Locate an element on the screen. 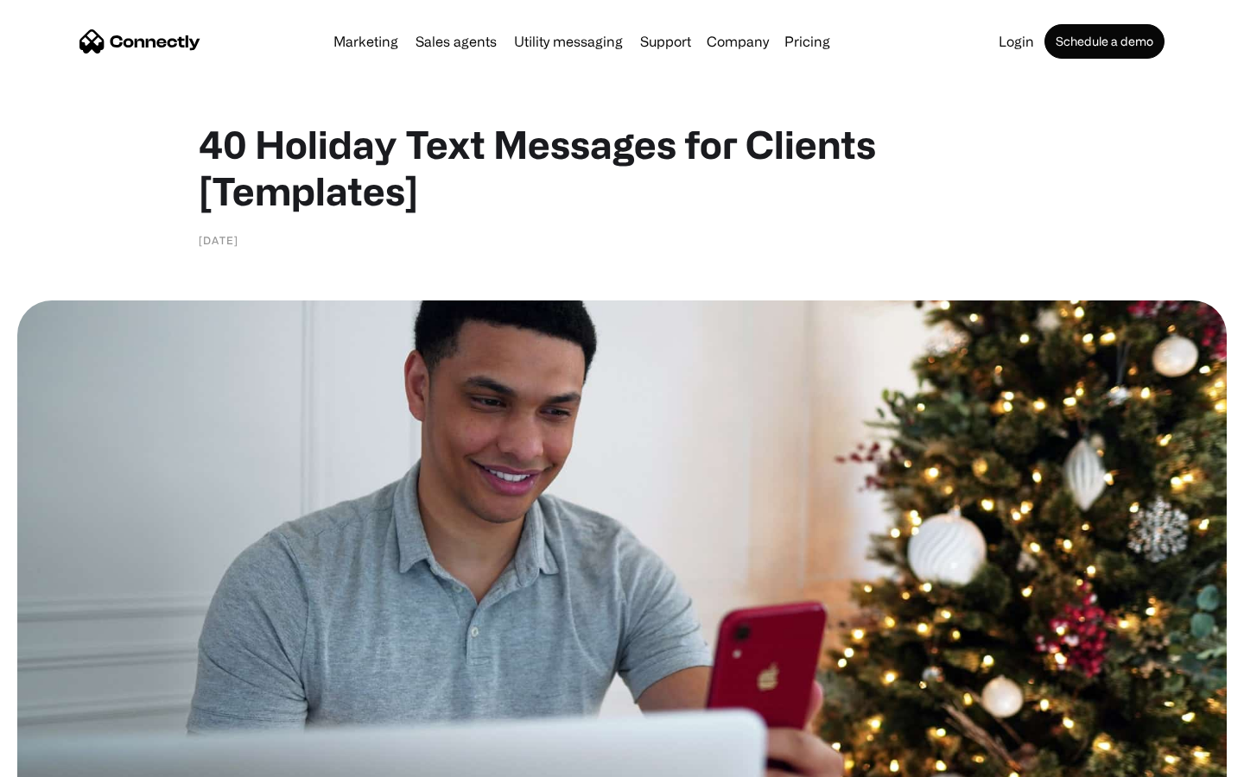  a: Utility messaging is located at coordinates (568, 41).